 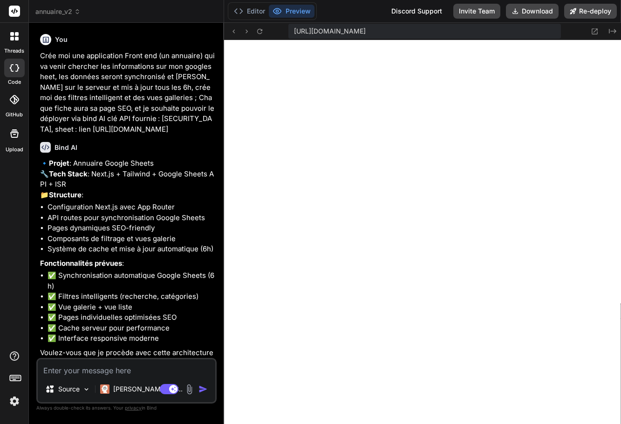 I want to click on img: Pick Models, so click(x=86, y=389).